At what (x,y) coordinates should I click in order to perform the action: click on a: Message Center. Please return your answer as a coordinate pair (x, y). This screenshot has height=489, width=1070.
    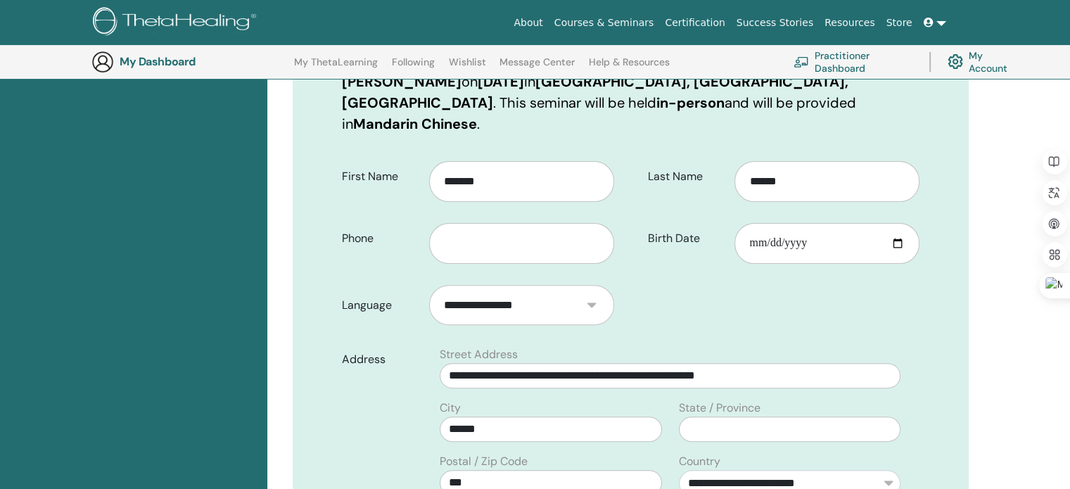
    Looking at the image, I should click on (537, 68).